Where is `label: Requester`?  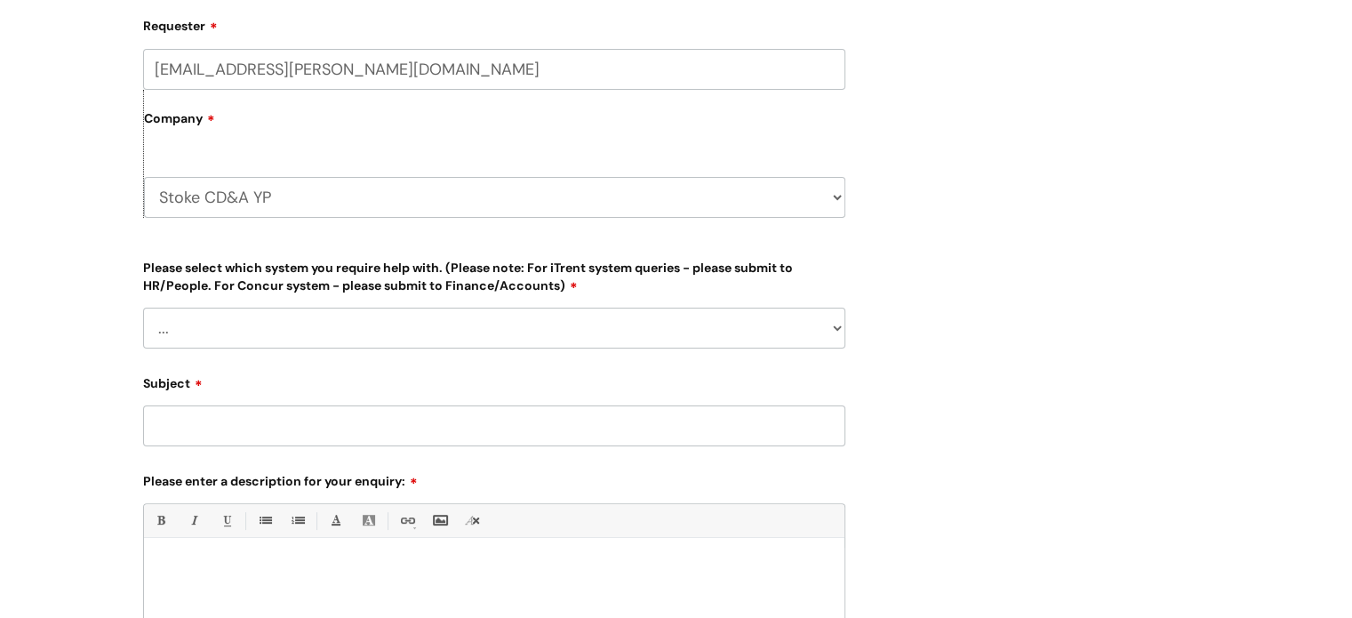 label: Requester is located at coordinates (494, 23).